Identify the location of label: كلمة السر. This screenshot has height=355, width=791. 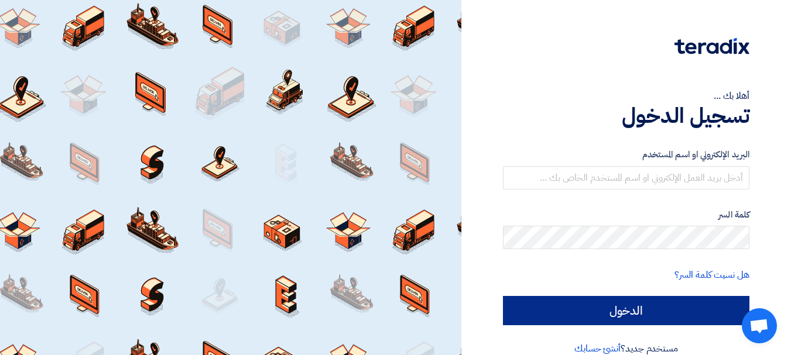
(626, 215).